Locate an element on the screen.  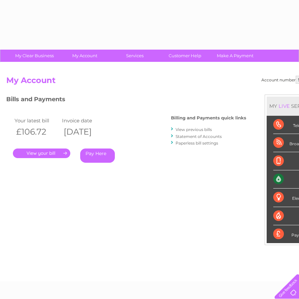
td: Invoice date is located at coordinates (84, 120).